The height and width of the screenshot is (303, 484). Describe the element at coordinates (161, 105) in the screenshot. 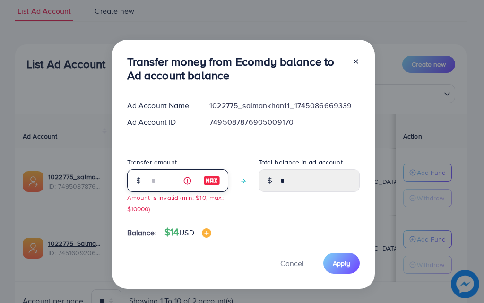

I see `div: Ad Account Name` at that location.